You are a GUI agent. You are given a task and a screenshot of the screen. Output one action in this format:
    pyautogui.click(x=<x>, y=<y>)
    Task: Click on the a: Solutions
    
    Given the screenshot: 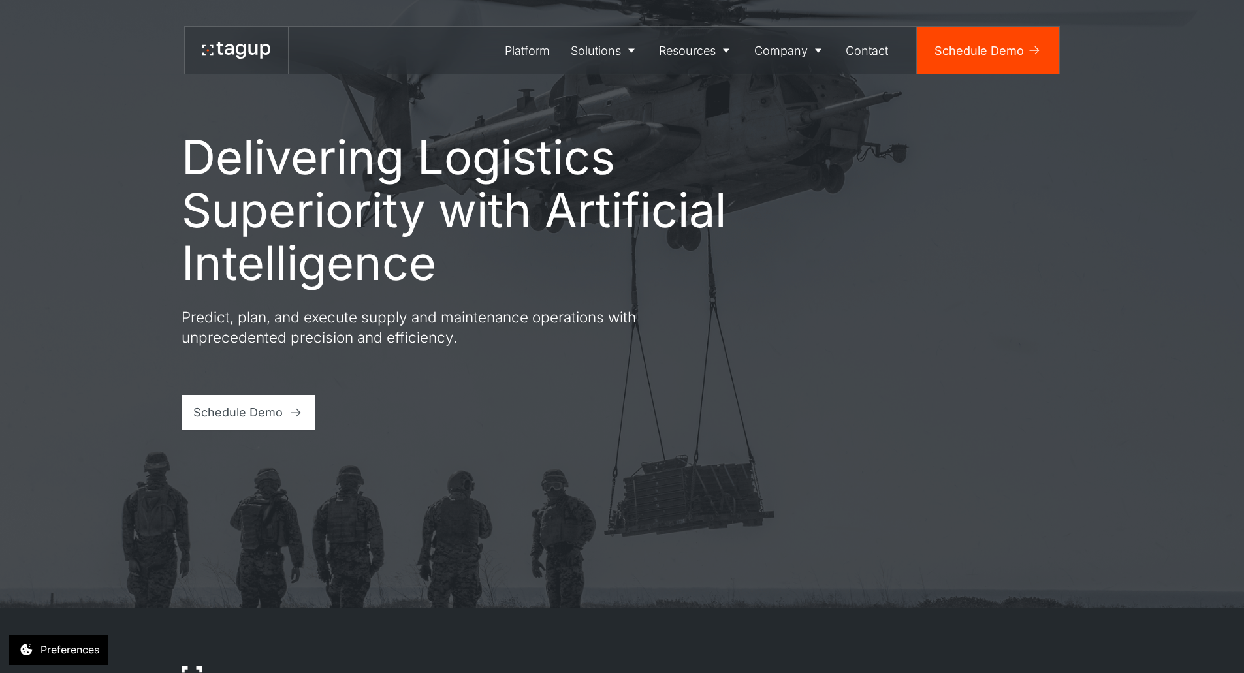 What is the action you would take?
    pyautogui.click(x=605, y=50)
    